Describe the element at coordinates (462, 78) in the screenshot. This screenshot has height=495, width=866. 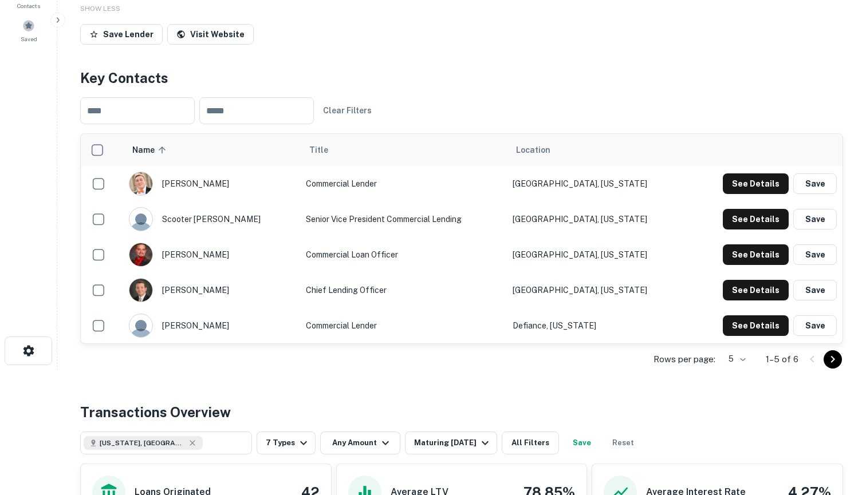
I see `h4: Key Contacts` at that location.